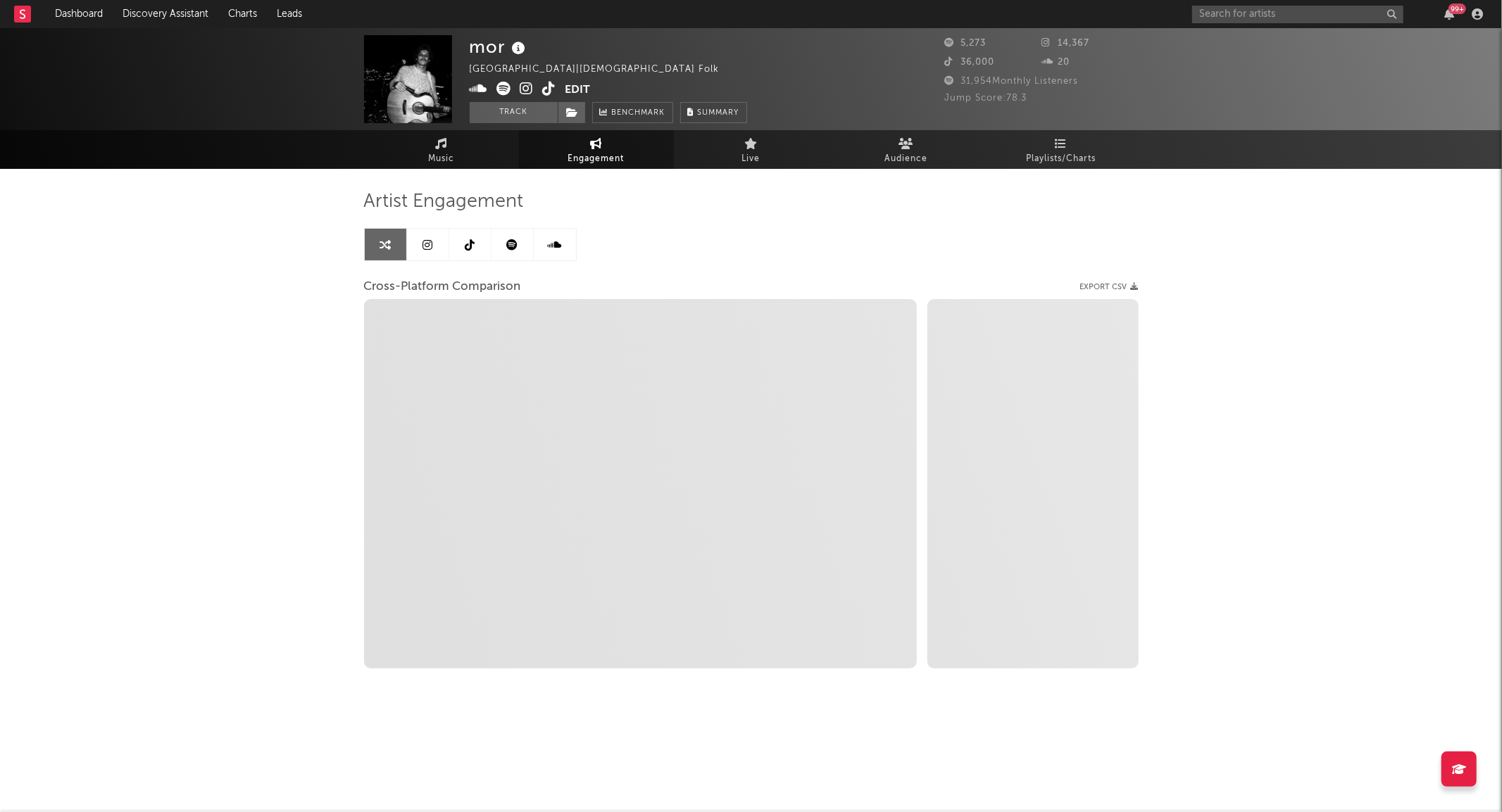 This screenshot has height=812, width=1502. Describe the element at coordinates (639, 113) in the screenshot. I see `span: Benchmark` at that location.